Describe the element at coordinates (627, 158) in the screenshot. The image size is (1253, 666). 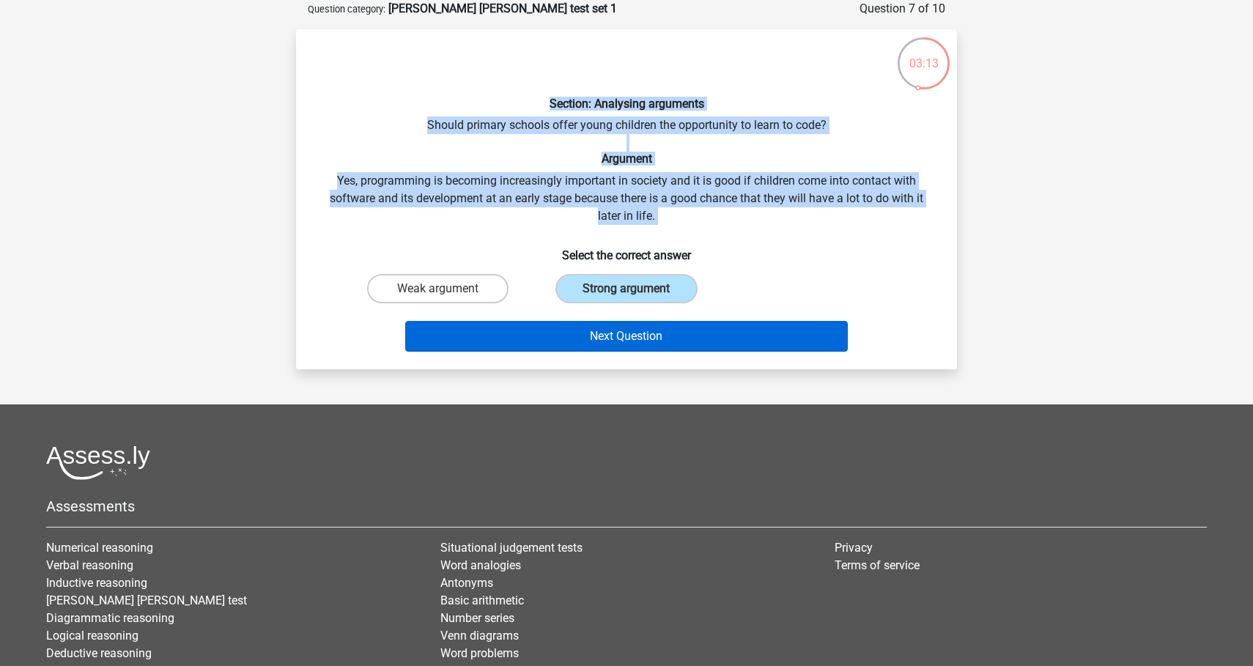
I see `h6: Argument` at that location.